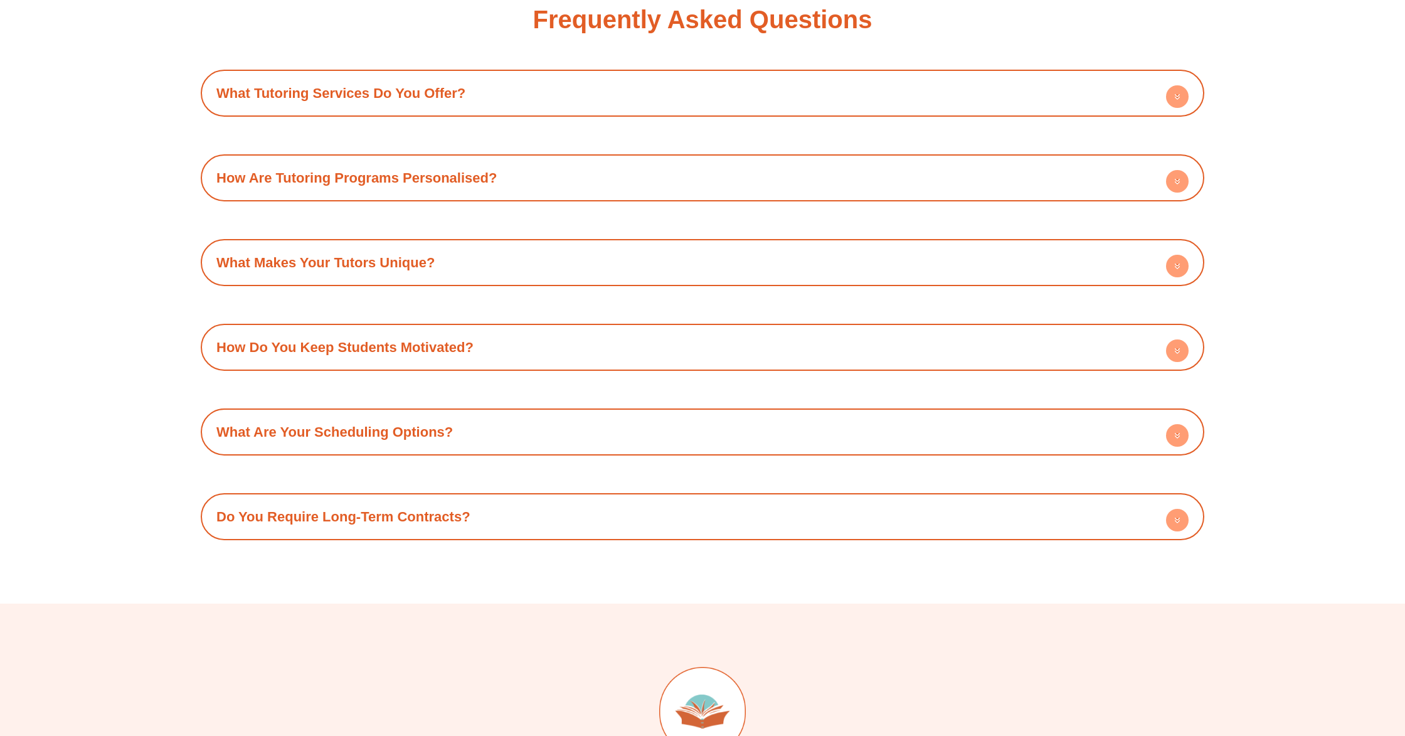 The height and width of the screenshot is (736, 1405). Describe the element at coordinates (702, 516) in the screenshot. I see `h4: Do You Require Long-Term Contracts?` at that location.